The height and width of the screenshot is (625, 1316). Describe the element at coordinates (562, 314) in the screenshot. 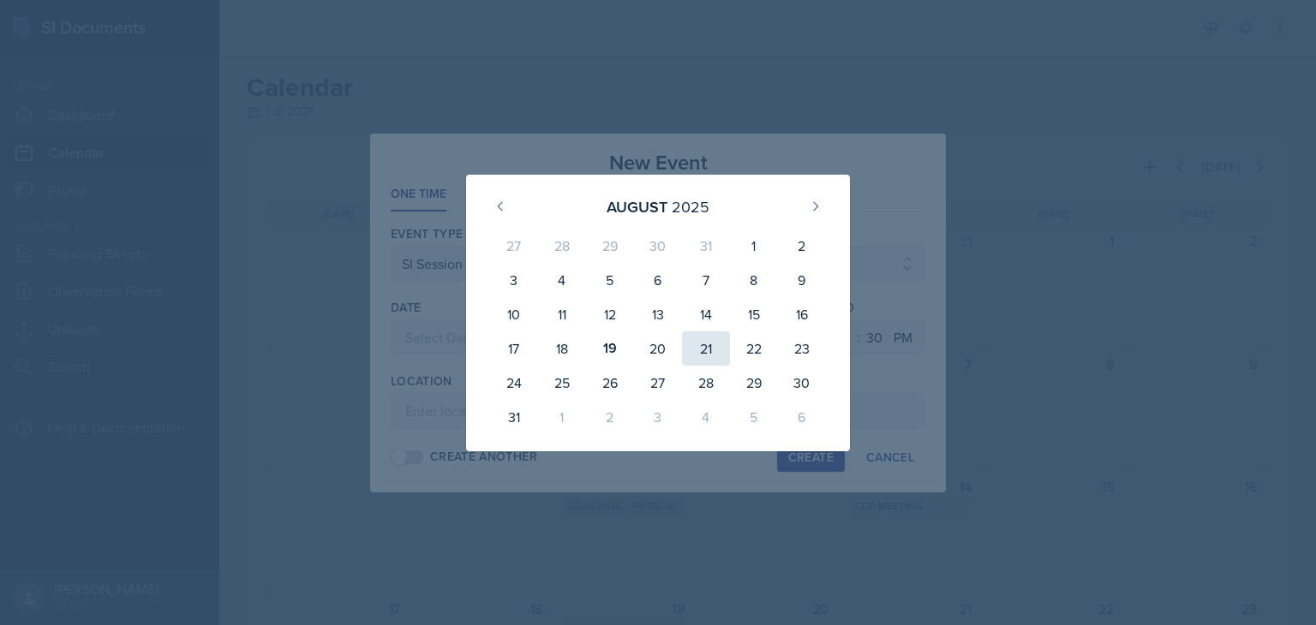

I see `div: 11` at that location.